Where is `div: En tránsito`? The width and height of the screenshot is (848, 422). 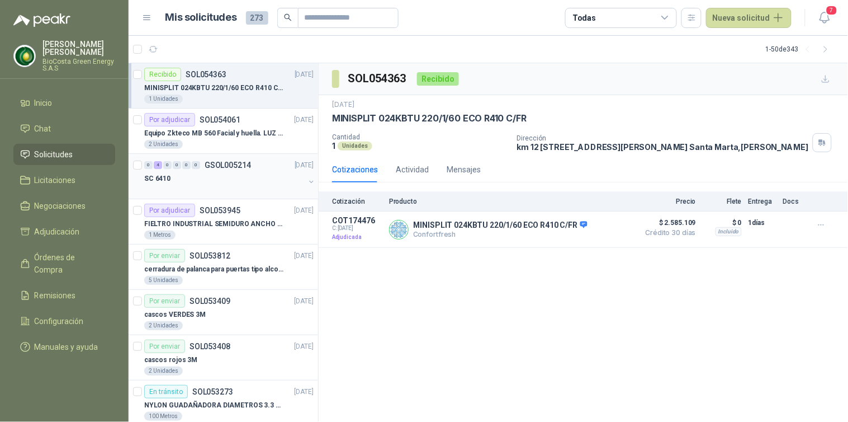 div: En tránsito is located at coordinates (166, 391).